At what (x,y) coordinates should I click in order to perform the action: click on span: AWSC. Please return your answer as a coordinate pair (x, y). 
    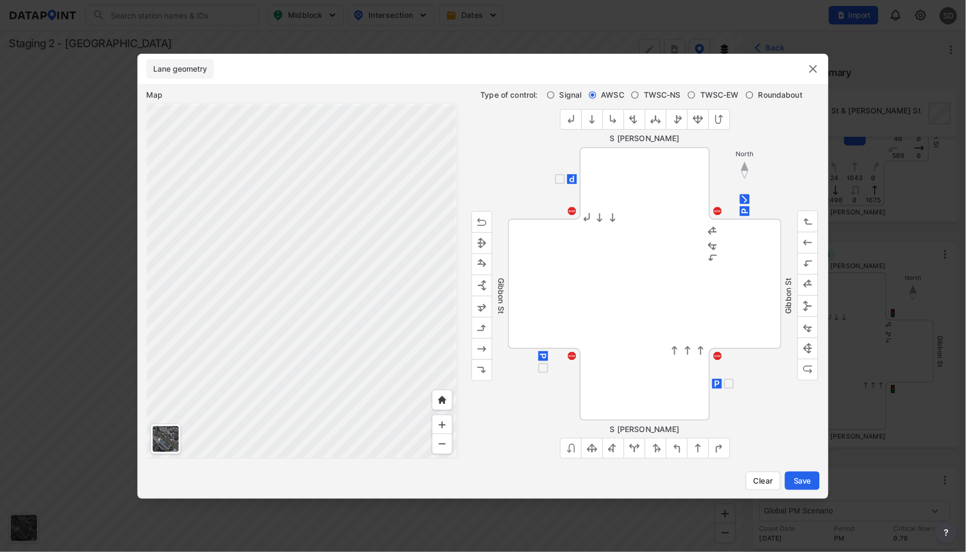
    Looking at the image, I should click on (613, 95).